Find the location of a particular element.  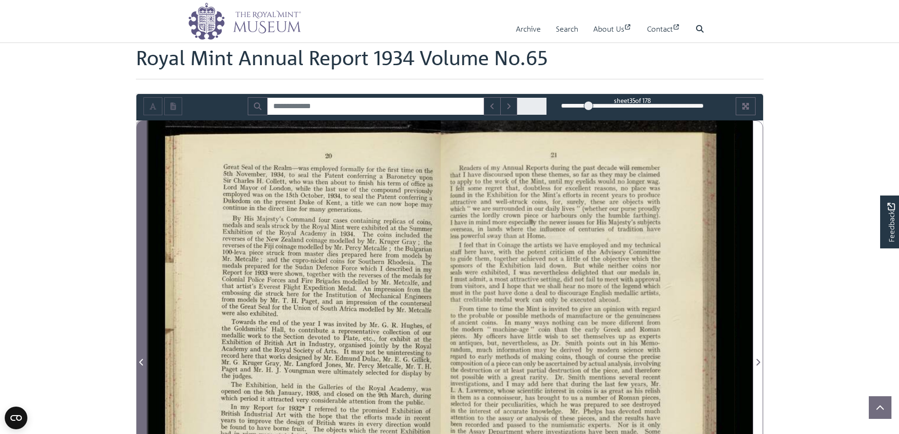

input: Search for is located at coordinates (376, 106).